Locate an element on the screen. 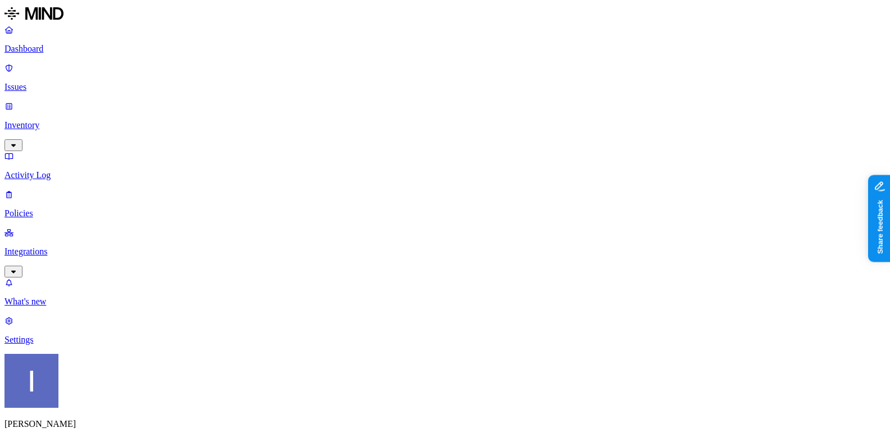  p: Integrations is located at coordinates (445, 252).